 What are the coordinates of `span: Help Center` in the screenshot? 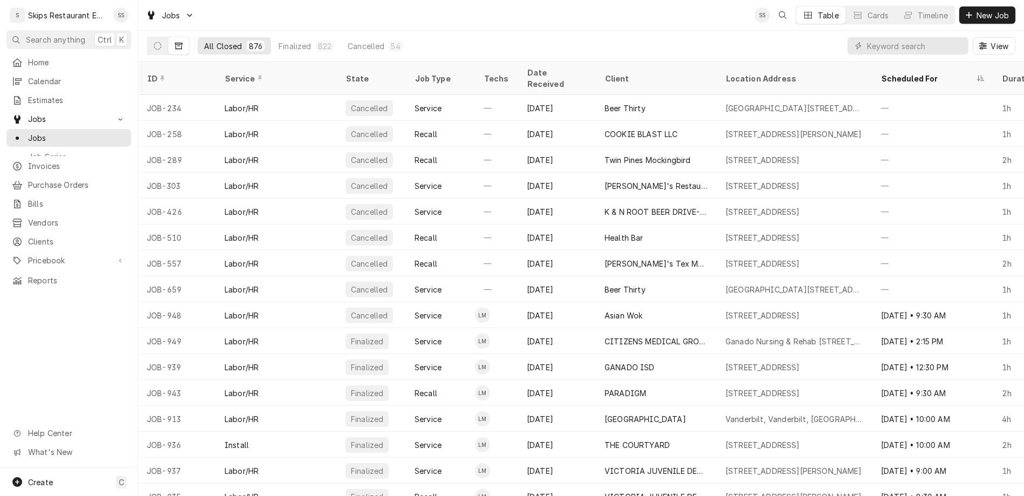 It's located at (76, 433).